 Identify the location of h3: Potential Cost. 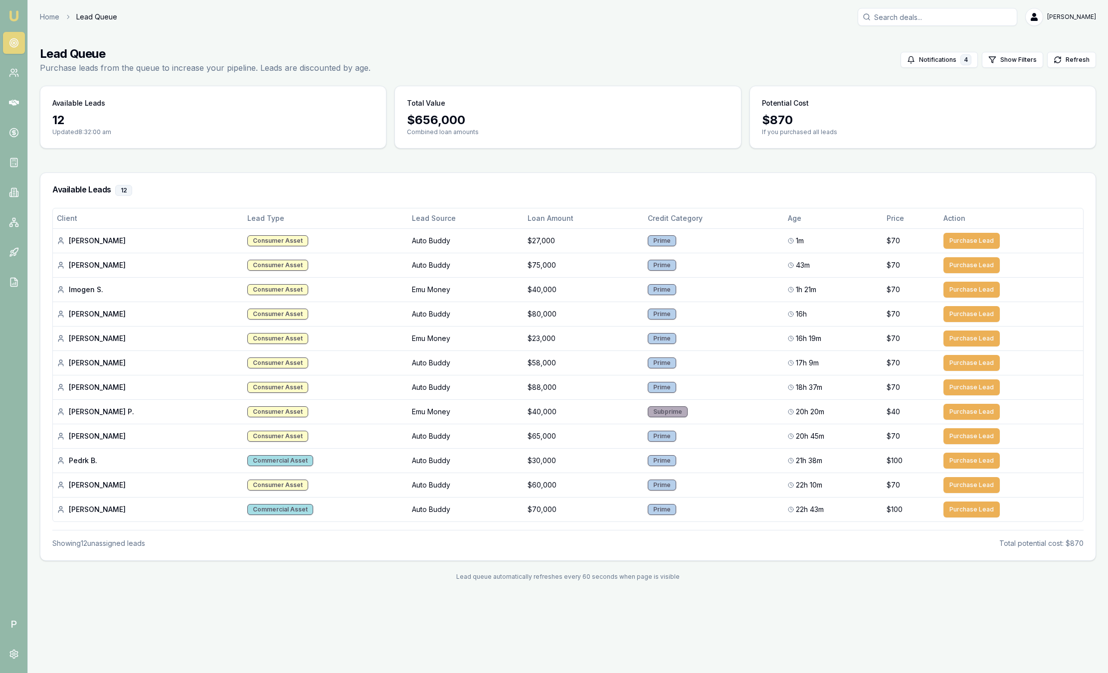
(785, 103).